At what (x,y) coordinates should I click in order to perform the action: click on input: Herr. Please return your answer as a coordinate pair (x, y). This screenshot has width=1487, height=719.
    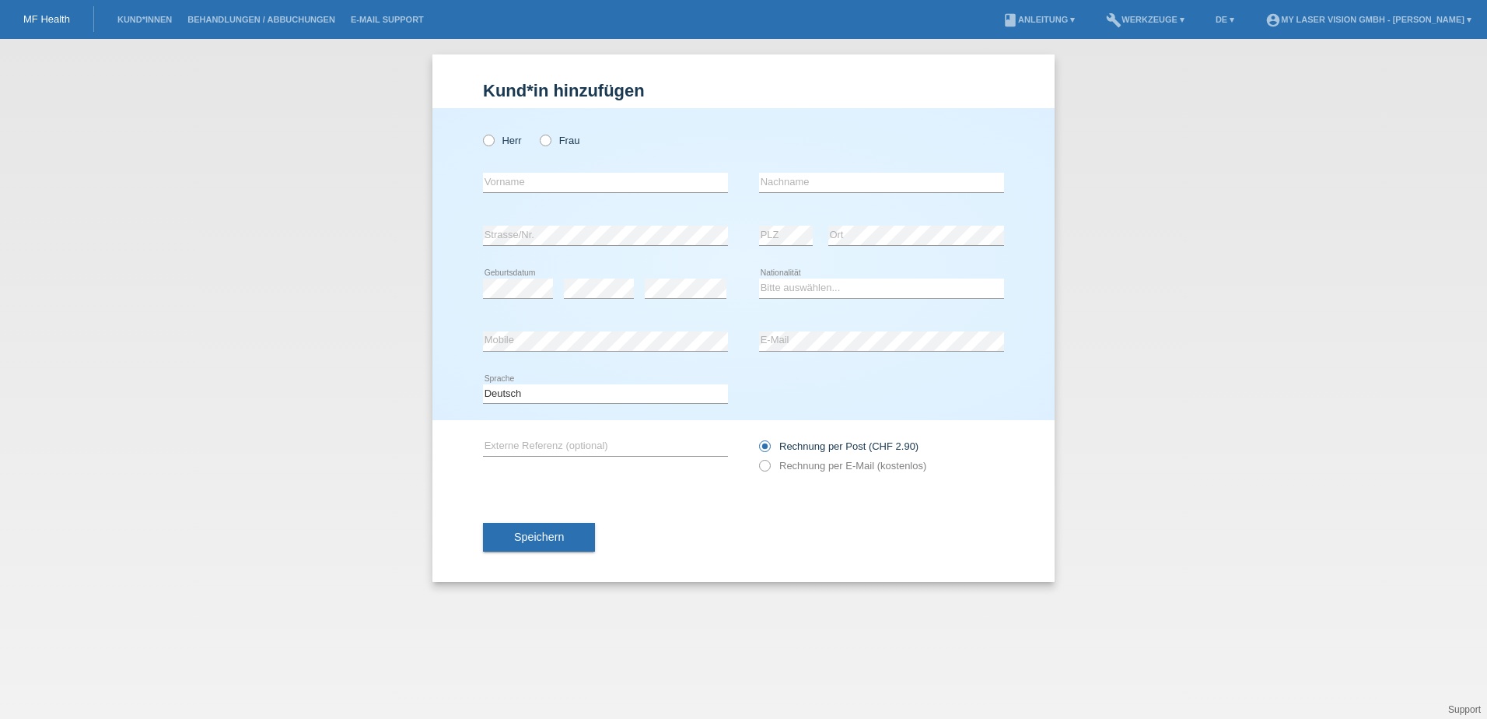
    Looking at the image, I should click on (488, 139).